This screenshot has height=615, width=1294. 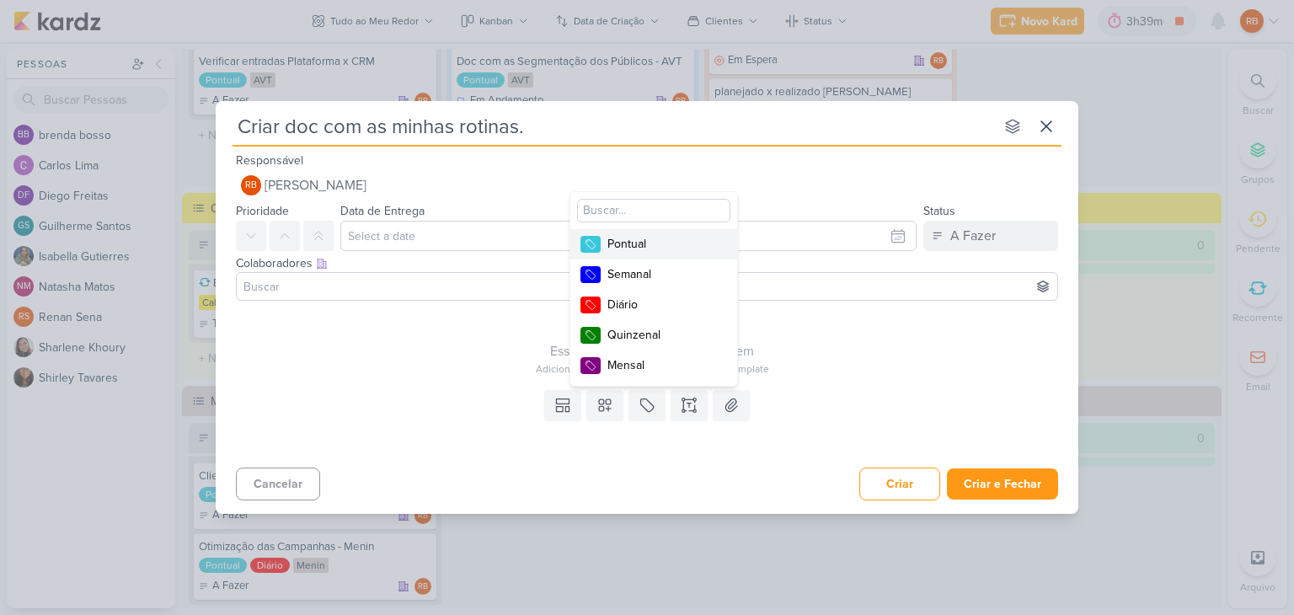 What do you see at coordinates (647, 263) in the screenshot?
I see `div: Colaboradores` at bounding box center [647, 263].